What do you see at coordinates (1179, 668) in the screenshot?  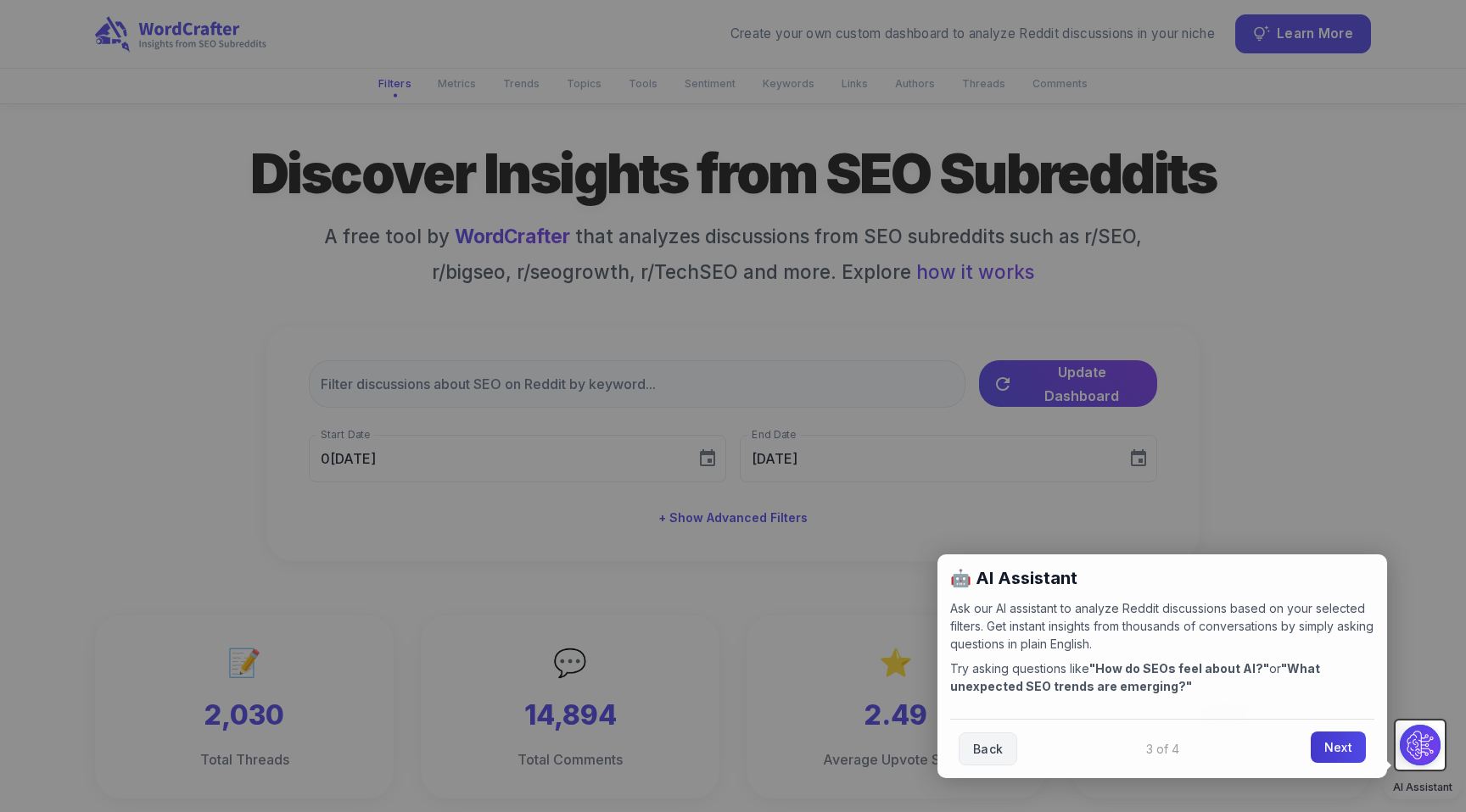 I see `strong: "How do SEOs feel about AI?"` at bounding box center [1179, 668].